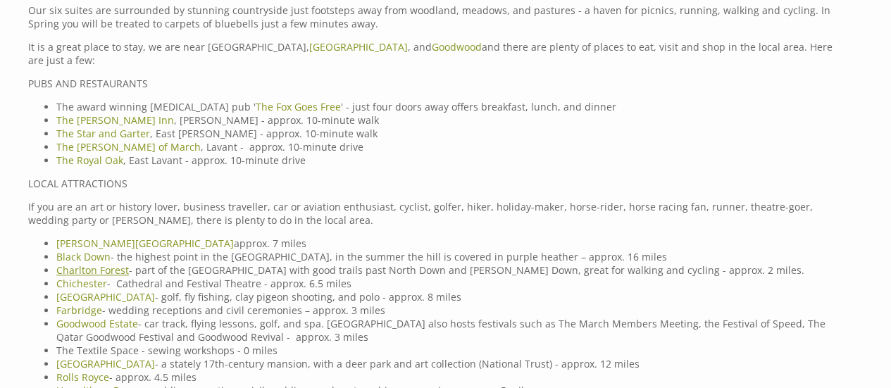 This screenshot has height=388, width=891. Describe the element at coordinates (437, 213) in the screenshot. I see `p: If you are an art or history lover, business traveller, car or aviation enthusiast, cyclist, golf...` at that location.